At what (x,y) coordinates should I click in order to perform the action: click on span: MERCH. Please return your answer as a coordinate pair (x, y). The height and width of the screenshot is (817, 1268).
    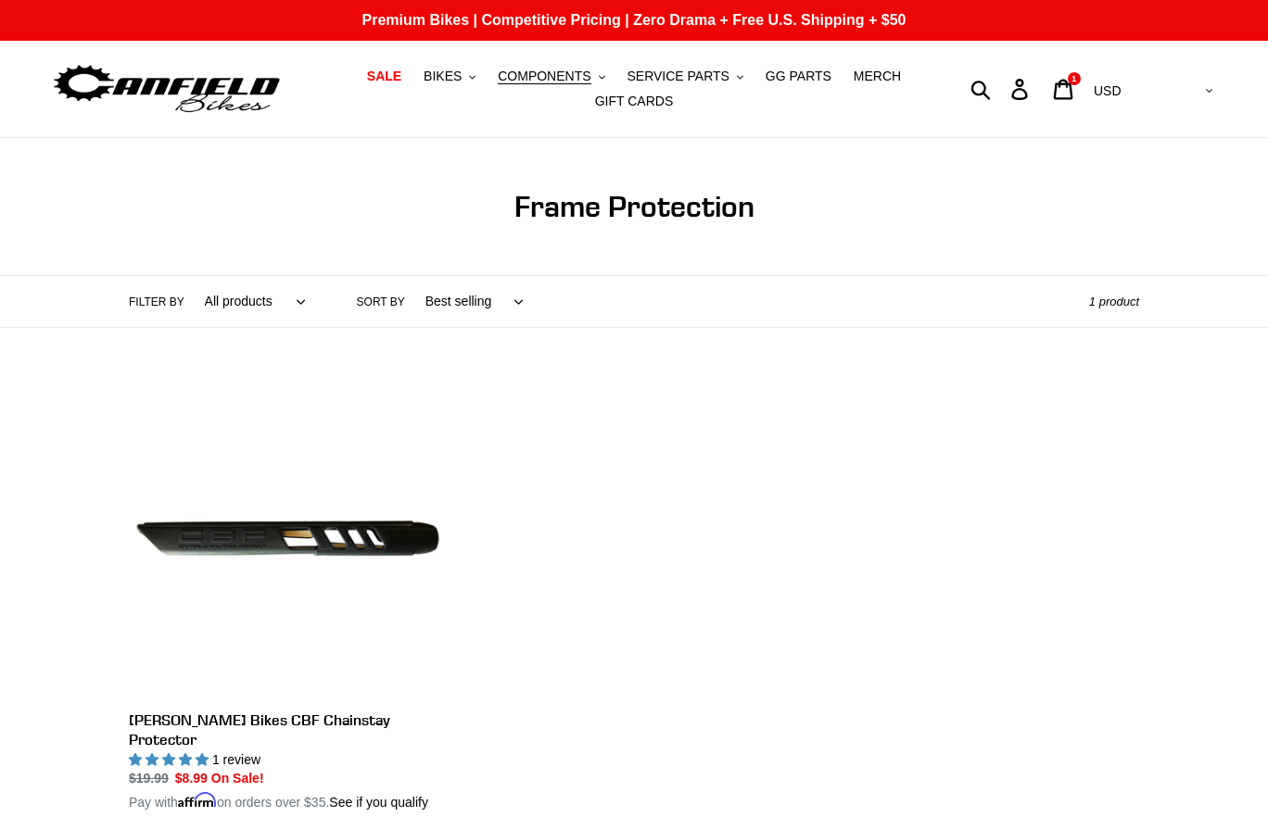
    Looking at the image, I should click on (877, 76).